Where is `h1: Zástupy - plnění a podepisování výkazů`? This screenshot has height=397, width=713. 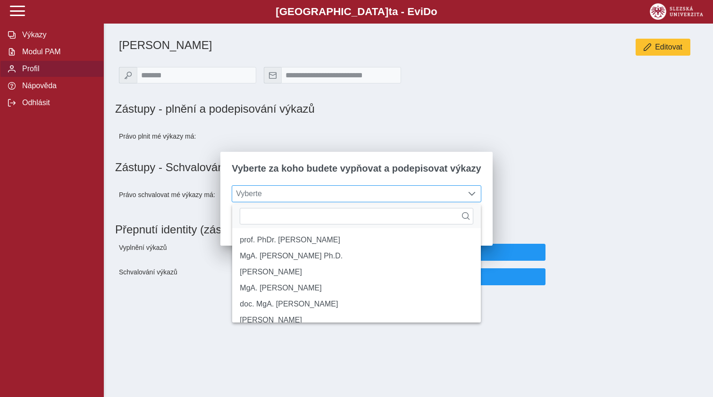
h1: Zástupy - plnění a podepisování výkazů is located at coordinates (306, 109).